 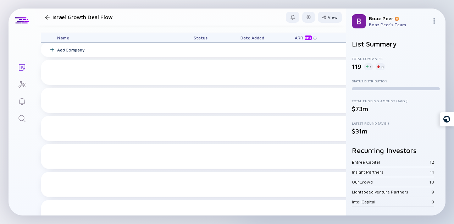 I want to click on div: Date Added, so click(x=252, y=38).